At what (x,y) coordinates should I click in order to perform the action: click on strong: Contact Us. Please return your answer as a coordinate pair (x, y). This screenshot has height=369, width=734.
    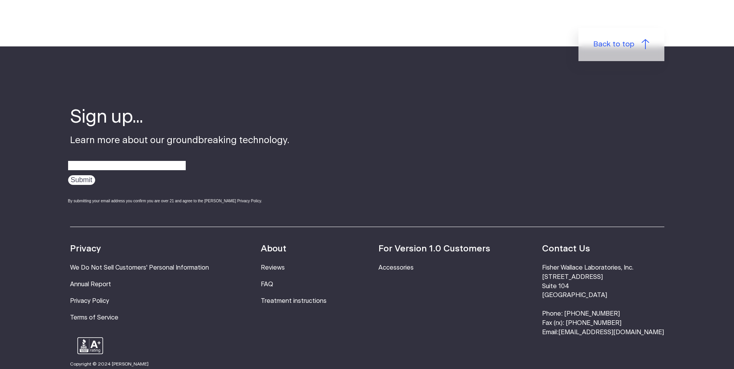
    Looking at the image, I should click on (566, 249).